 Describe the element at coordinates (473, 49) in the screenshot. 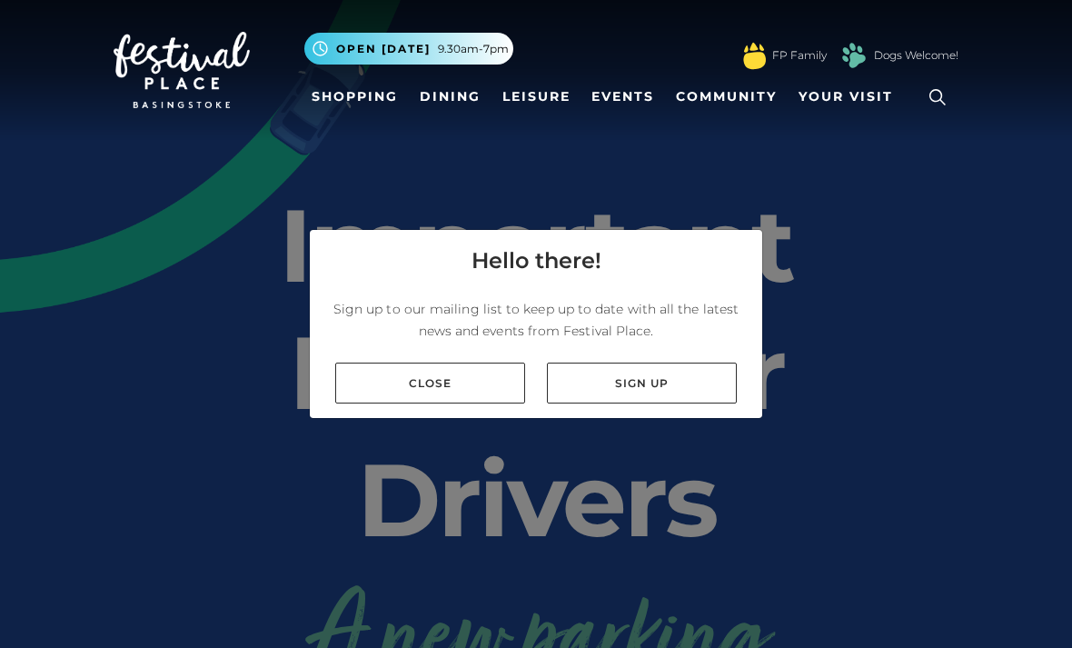

I see `span: 9.30am-7pm` at that location.